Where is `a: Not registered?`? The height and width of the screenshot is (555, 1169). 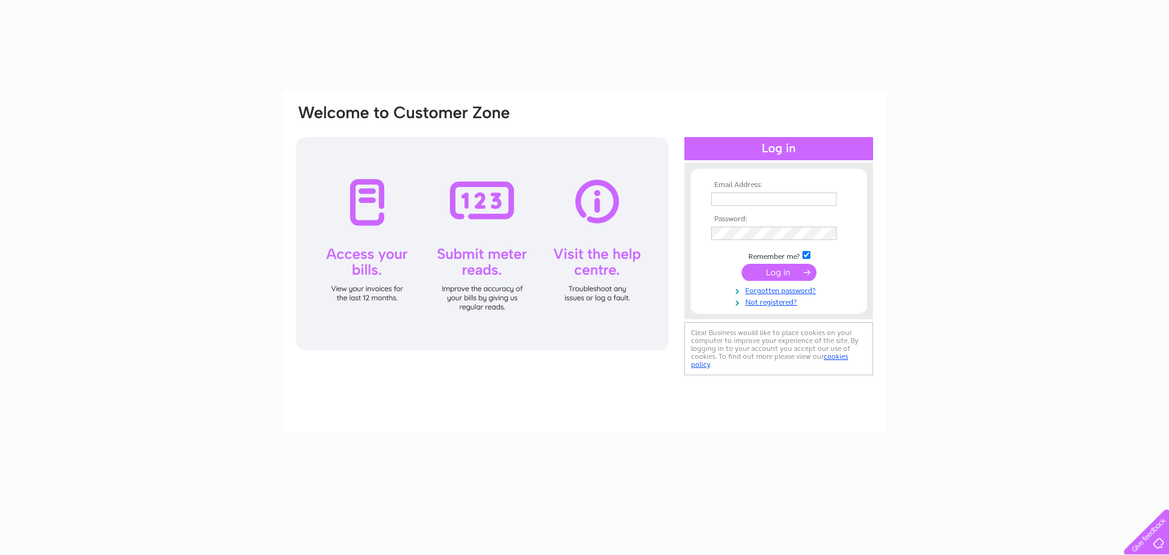 a: Not registered? is located at coordinates (780, 301).